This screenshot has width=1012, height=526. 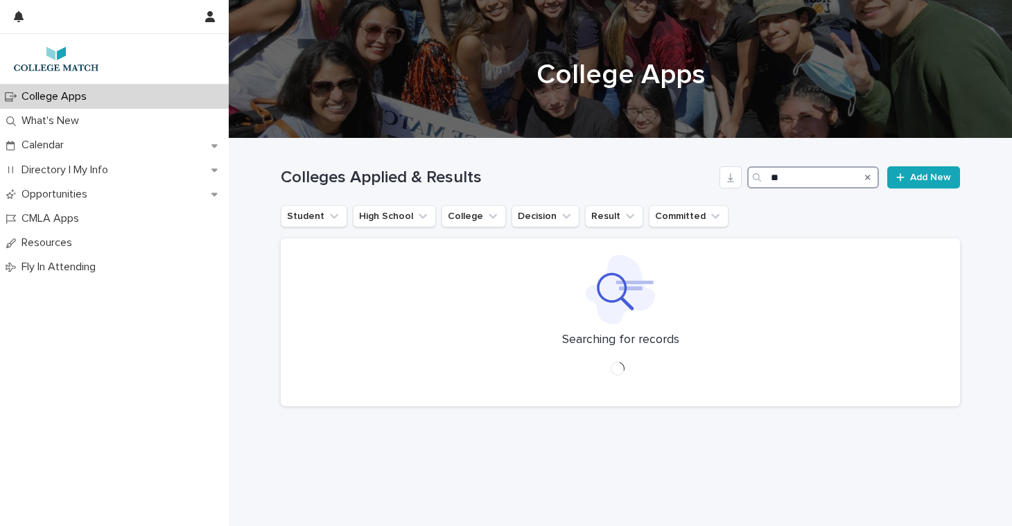 What do you see at coordinates (614, 216) in the screenshot?
I see `button: Result` at bounding box center [614, 216].